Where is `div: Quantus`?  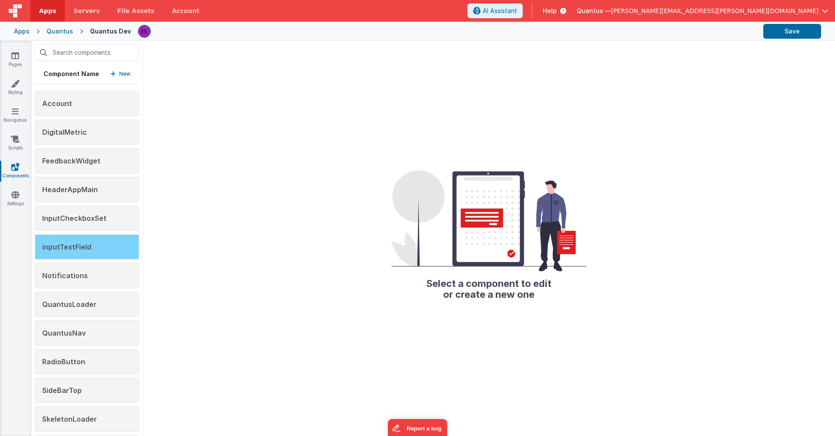 div: Quantus is located at coordinates (60, 31).